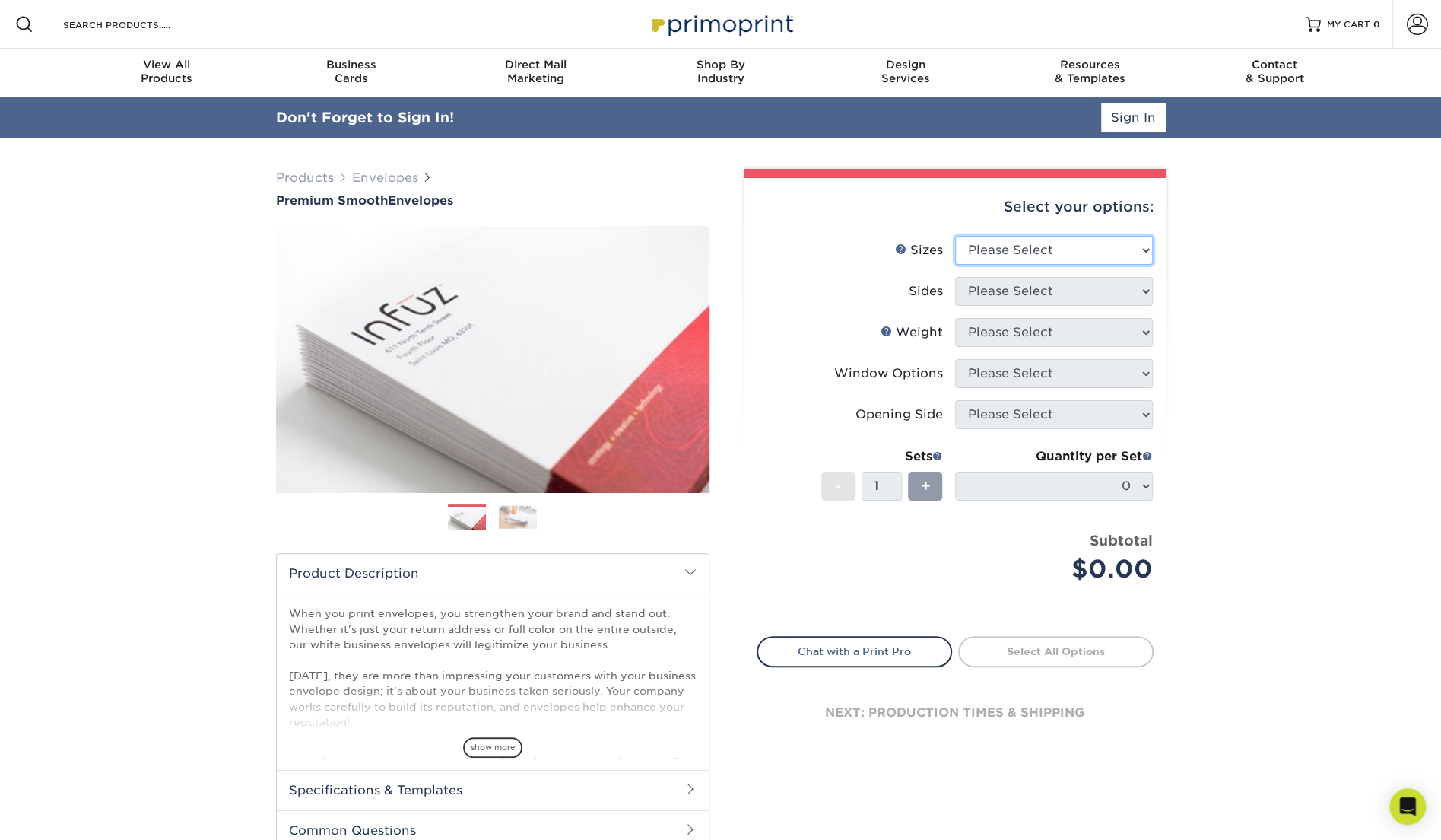  Describe the element at coordinates (1275, 73) in the screenshot. I see `a: Contact& Support` at that location.